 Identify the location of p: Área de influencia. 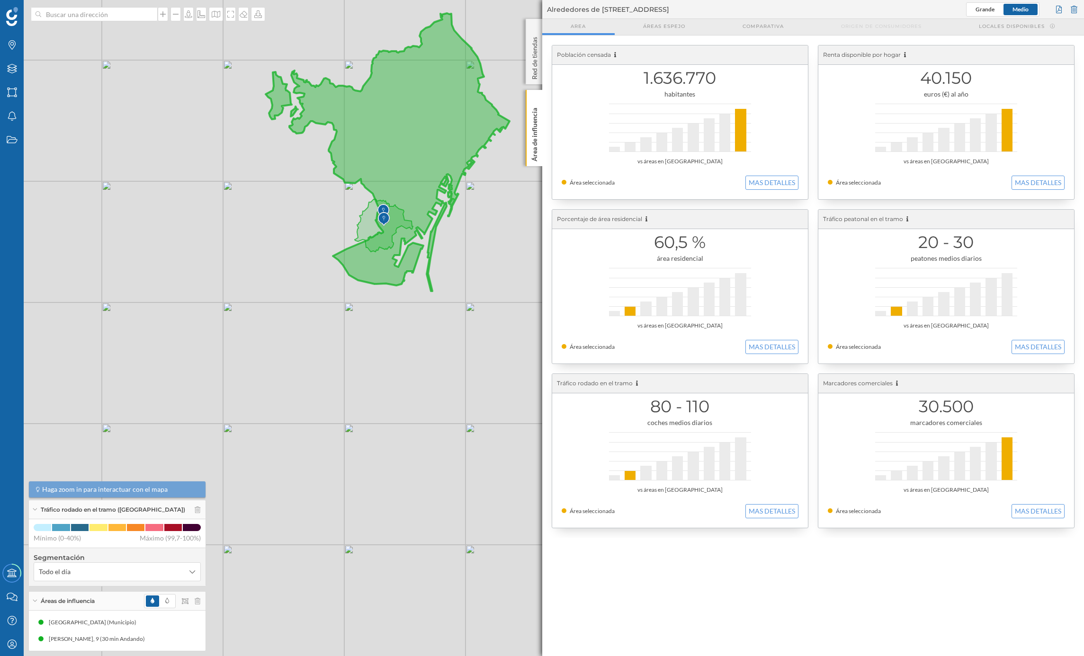
(534, 133).